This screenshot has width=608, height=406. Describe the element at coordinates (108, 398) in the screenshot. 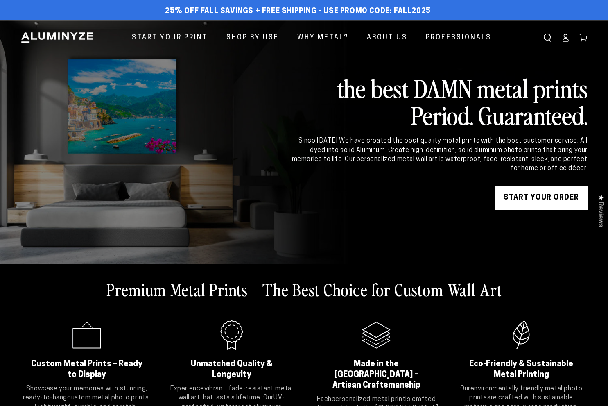

I see `strong: custom metal photo prints` at that location.